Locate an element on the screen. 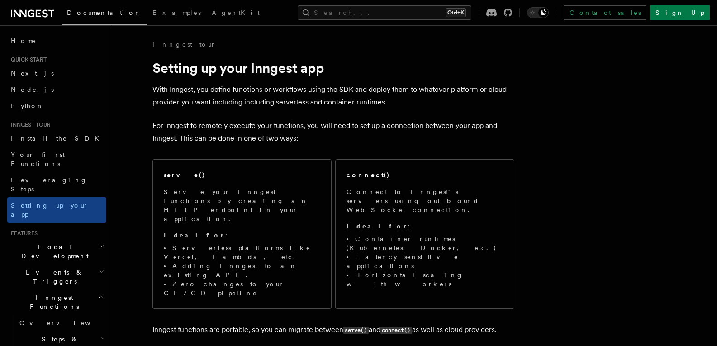 This screenshot has width=717, height=346. button: Events & Triggers is located at coordinates (57, 277).